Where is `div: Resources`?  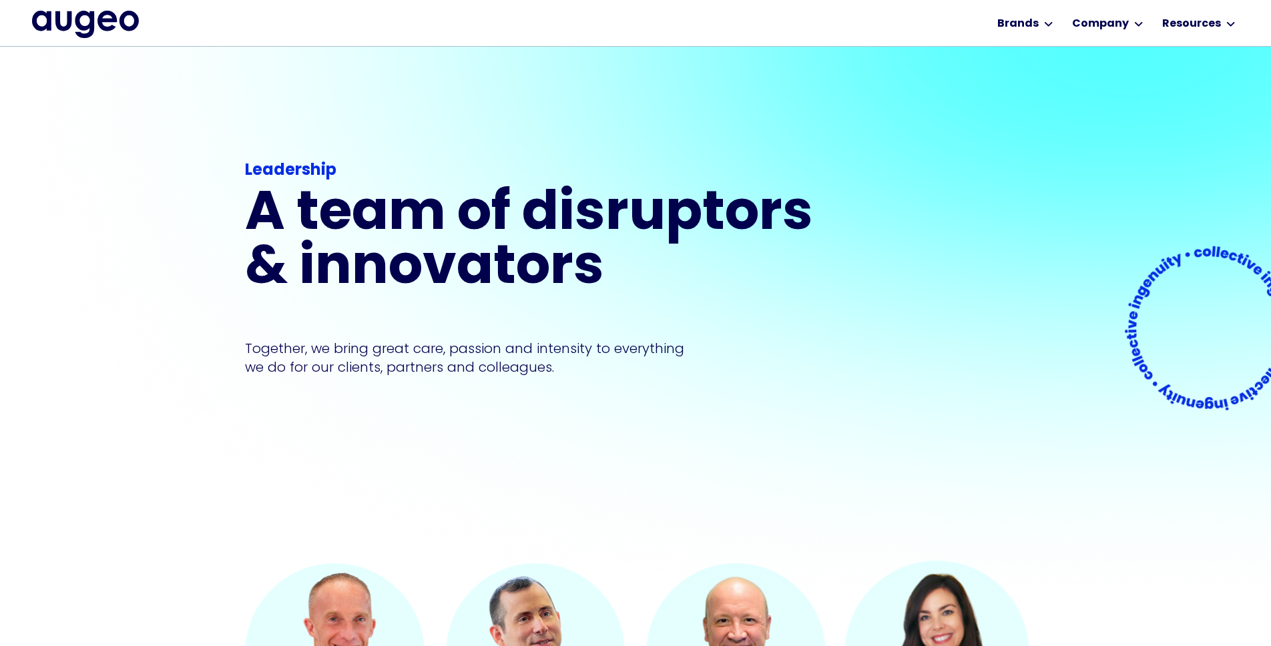 div: Resources is located at coordinates (1192, 24).